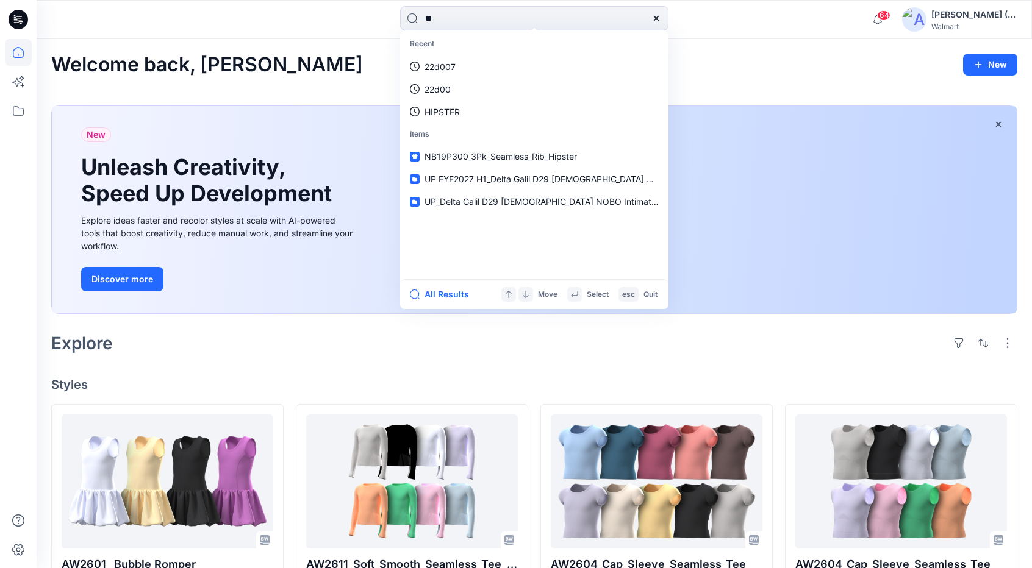 This screenshot has height=568, width=1032. I want to click on p: Move, so click(547, 294).